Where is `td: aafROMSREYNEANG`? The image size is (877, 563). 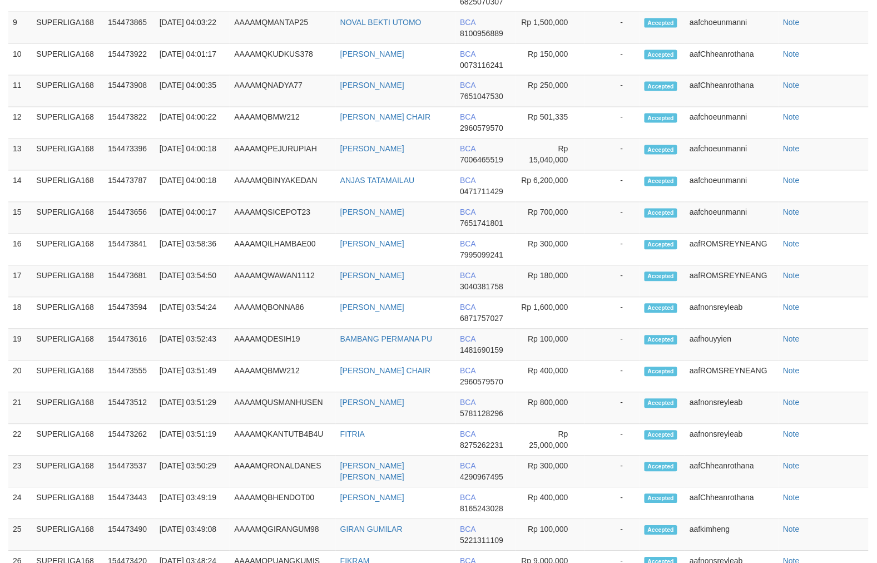 td: aafROMSREYNEANG is located at coordinates (732, 376).